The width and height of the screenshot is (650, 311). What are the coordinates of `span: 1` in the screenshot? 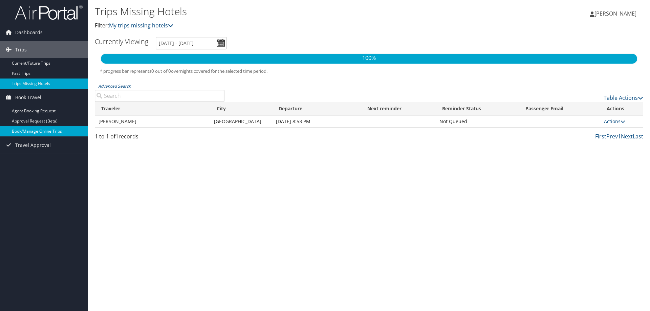 It's located at (117, 137).